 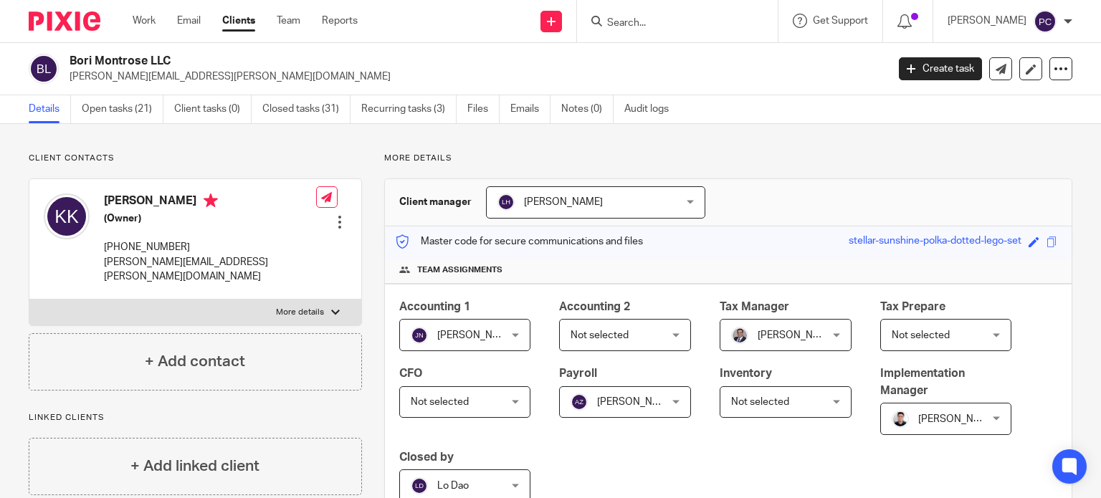 I want to click on span: Get Support, so click(x=840, y=21).